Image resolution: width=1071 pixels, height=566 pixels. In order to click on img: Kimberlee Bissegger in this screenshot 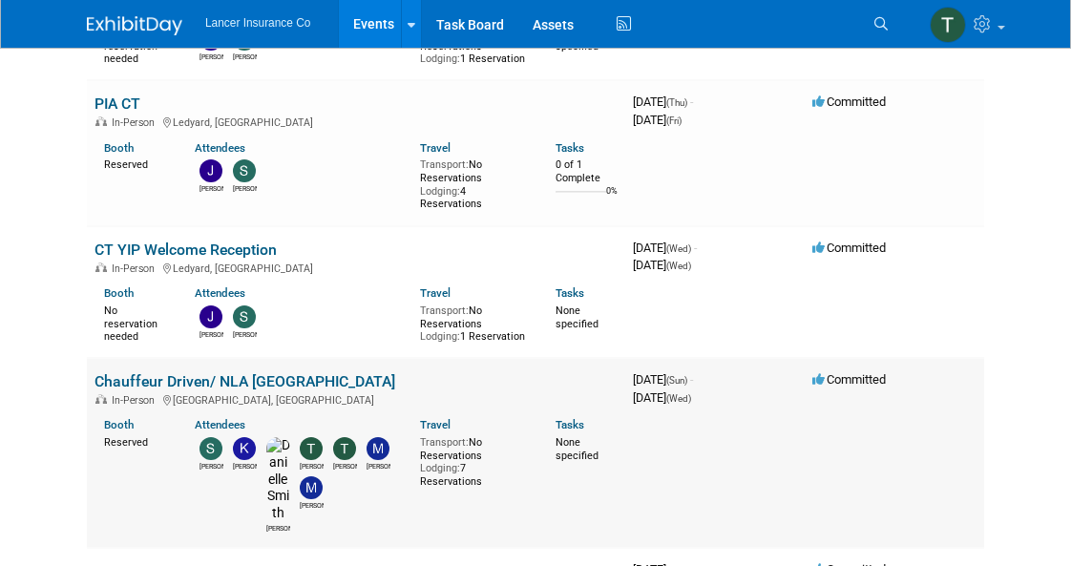, I will do `click(244, 449)`.